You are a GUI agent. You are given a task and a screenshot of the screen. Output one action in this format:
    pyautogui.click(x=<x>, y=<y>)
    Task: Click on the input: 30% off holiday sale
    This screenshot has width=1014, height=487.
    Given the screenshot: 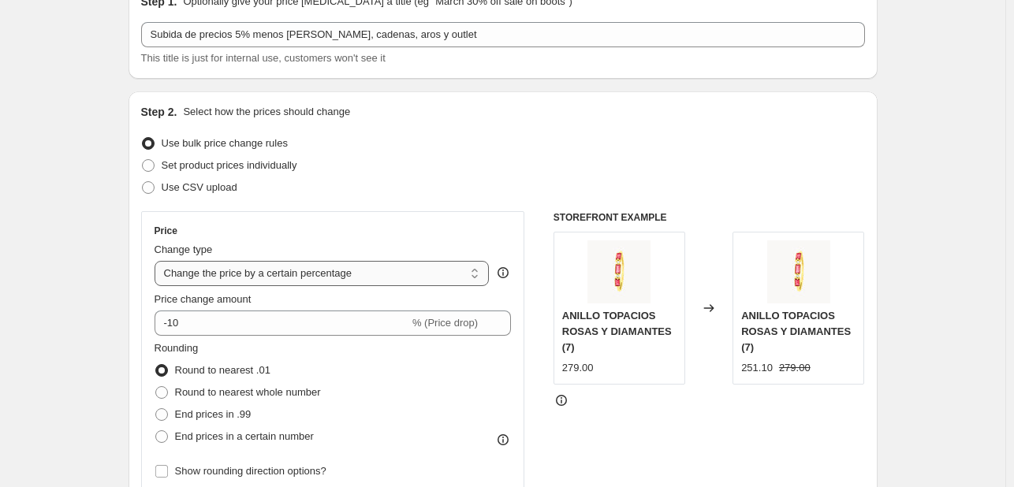 What is the action you would take?
    pyautogui.click(x=503, y=35)
    